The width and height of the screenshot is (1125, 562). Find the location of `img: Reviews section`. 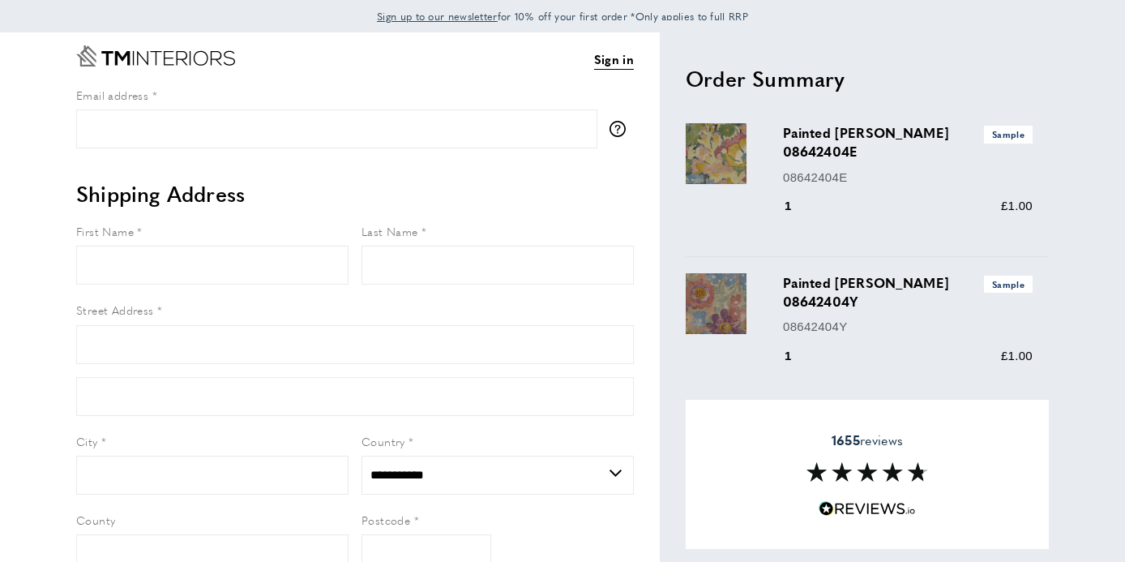

img: Reviews section is located at coordinates (867, 472).